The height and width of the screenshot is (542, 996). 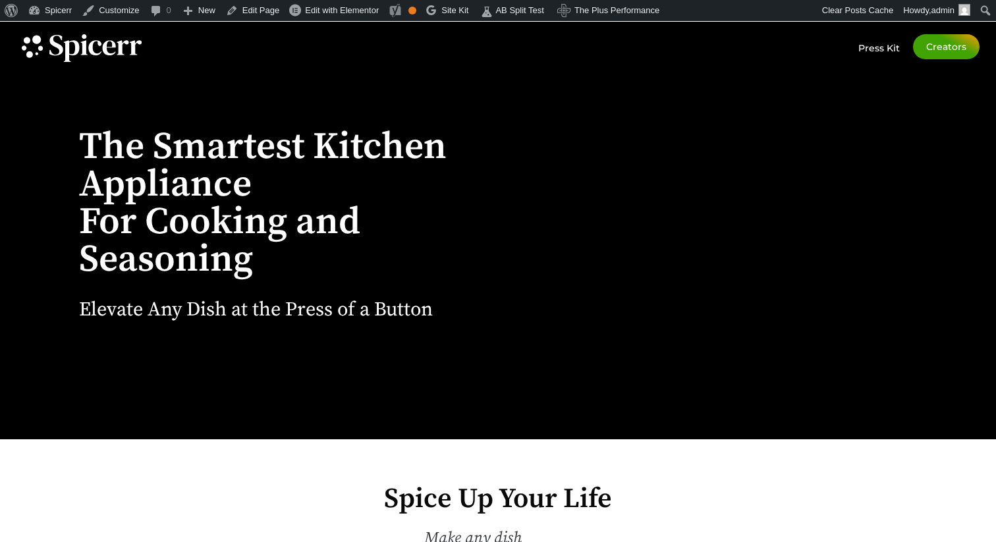 What do you see at coordinates (498, 499) in the screenshot?
I see `h2: Spice Up Your Life` at bounding box center [498, 499].